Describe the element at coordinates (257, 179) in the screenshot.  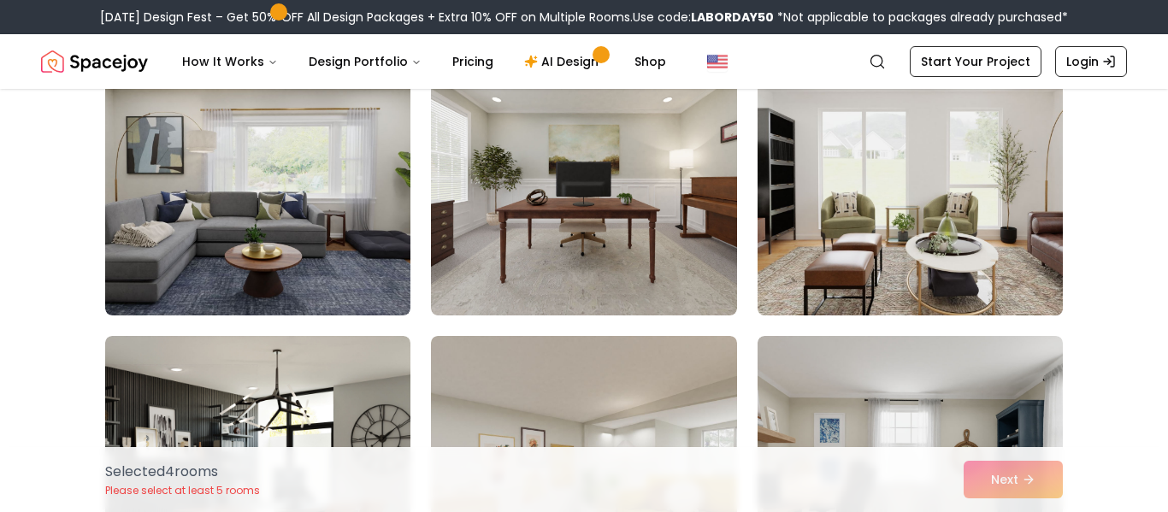
I see `img: Room room-49` at that location.